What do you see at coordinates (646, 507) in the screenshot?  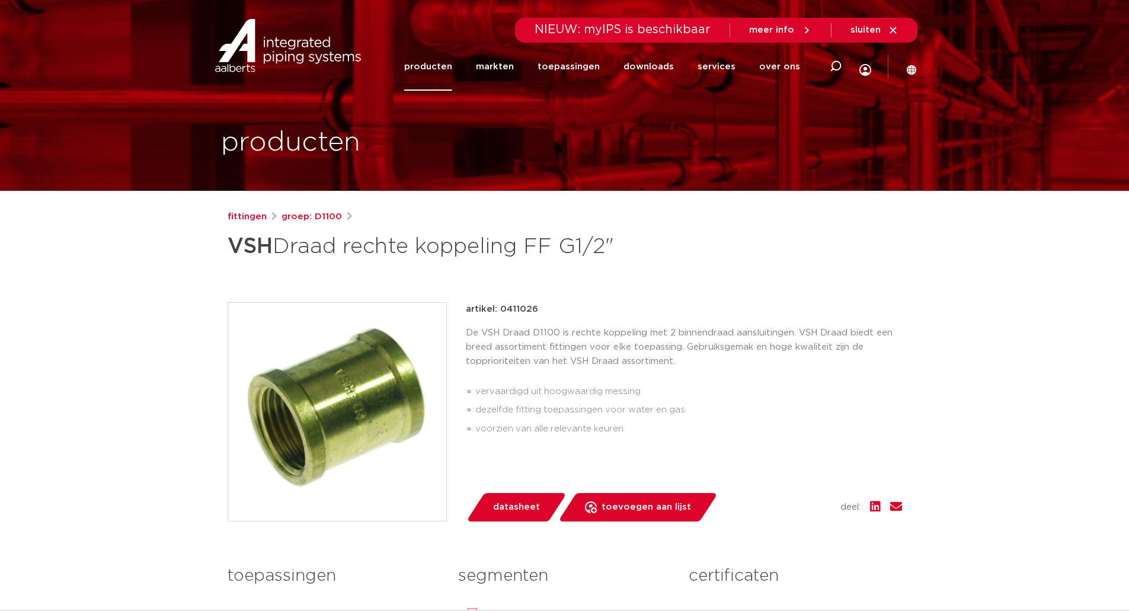 I see `span: toevoegen aan lijst` at bounding box center [646, 507].